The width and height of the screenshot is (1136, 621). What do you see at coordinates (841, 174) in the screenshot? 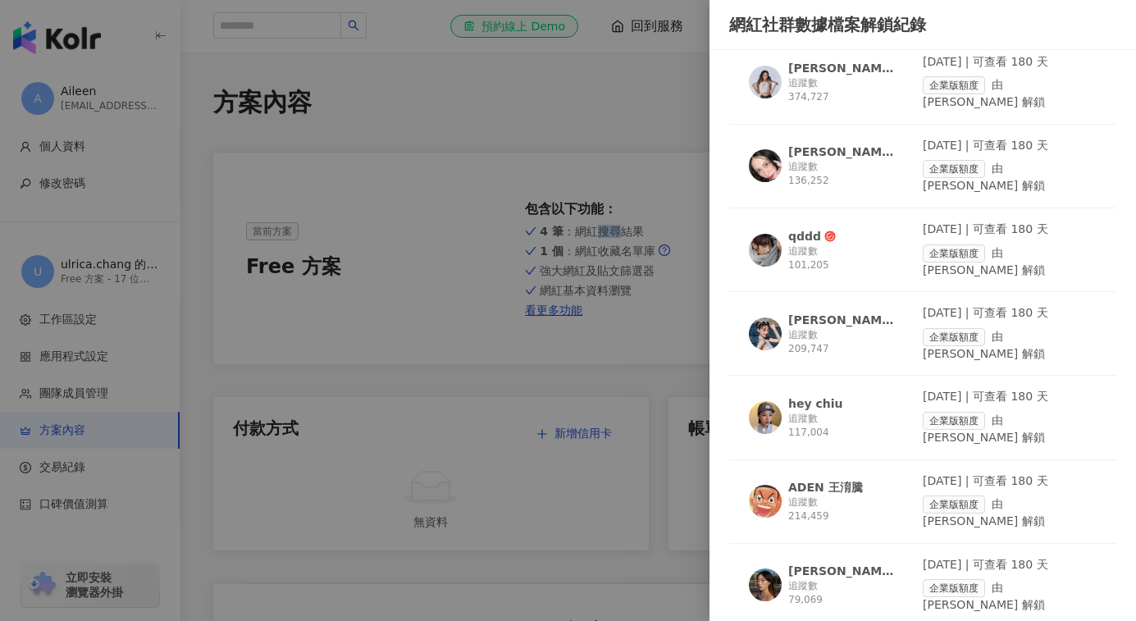
I see `div: 追蹤數 136,252` at bounding box center [841, 174].